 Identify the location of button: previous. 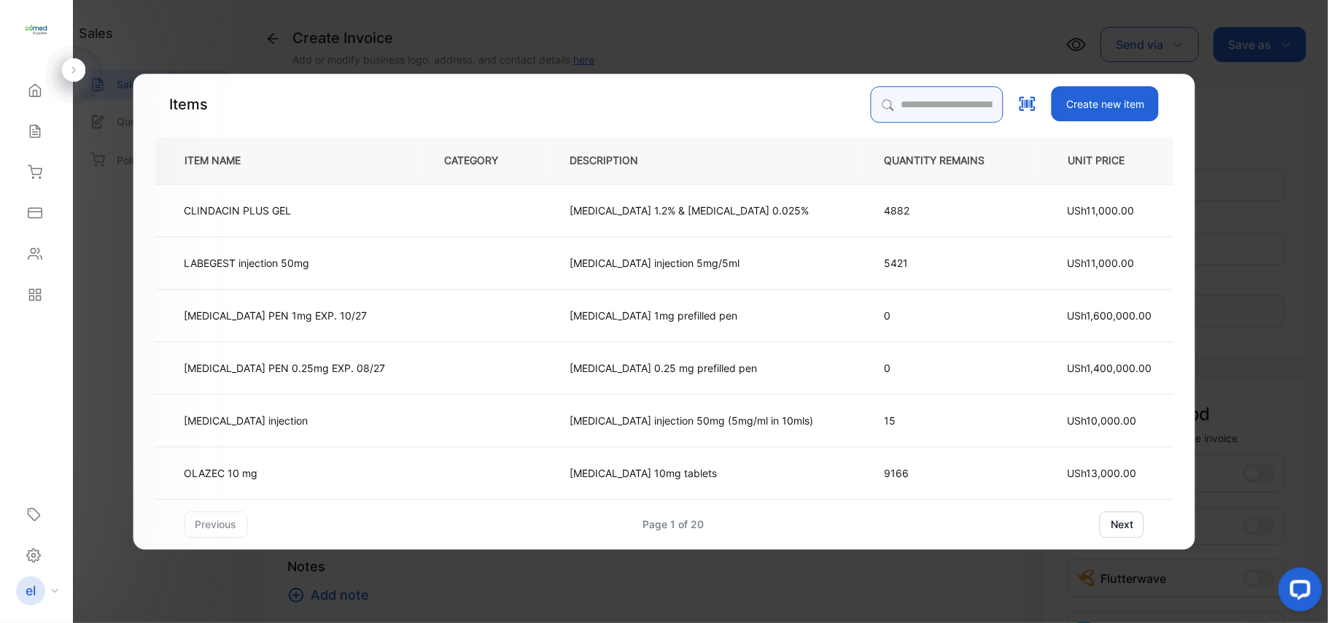
(215, 524).